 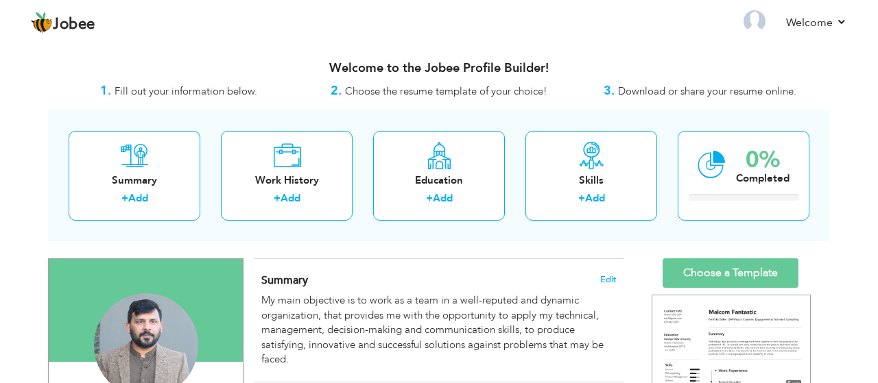 I want to click on img: jobee.io, so click(x=42, y=23).